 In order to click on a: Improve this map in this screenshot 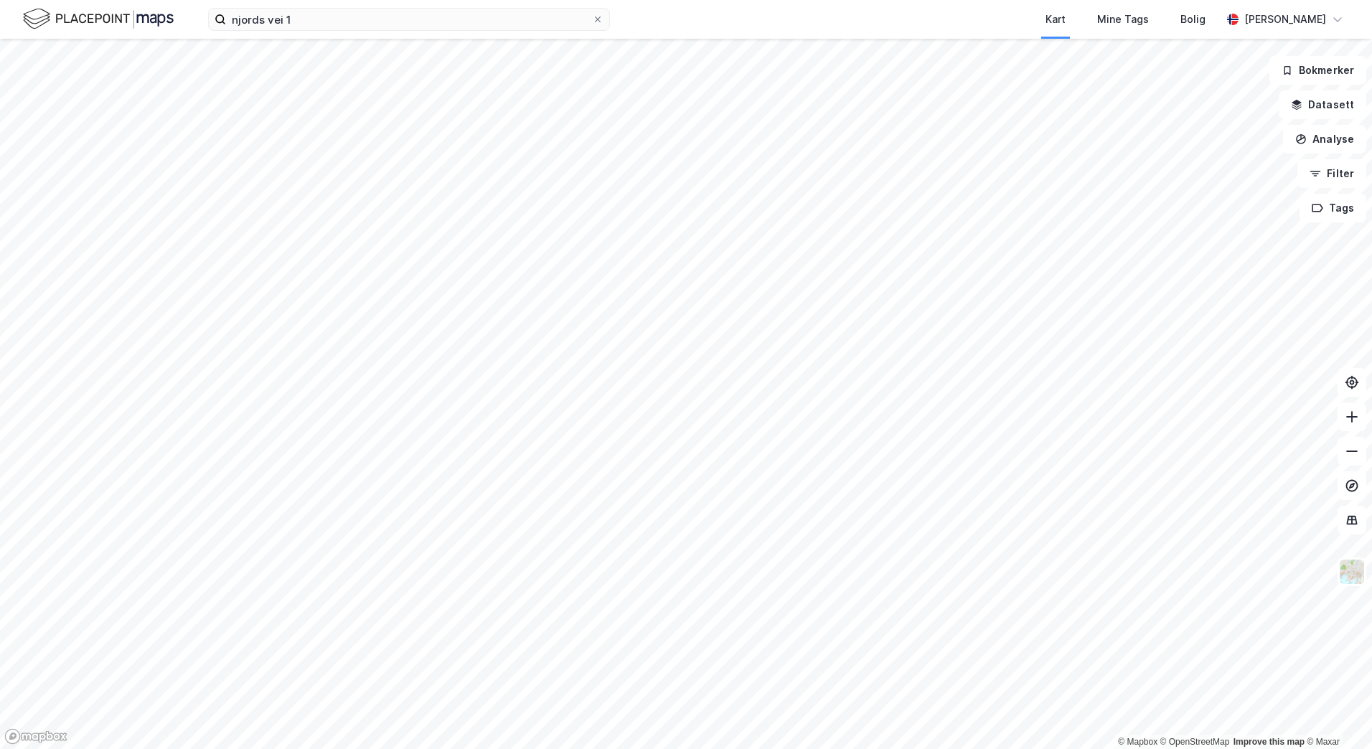, I will do `click(1268, 742)`.